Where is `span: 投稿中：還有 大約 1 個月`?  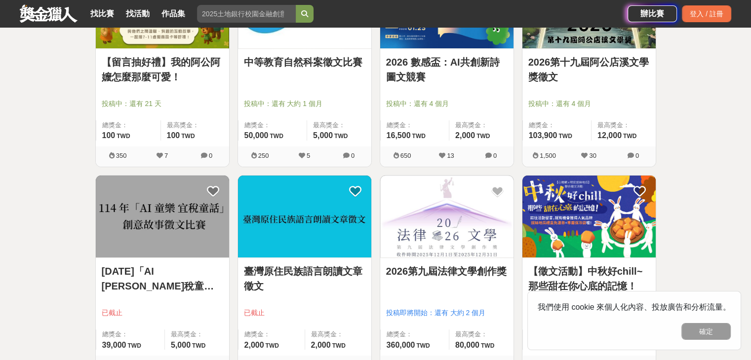
span: 投稿中：還有 大約 1 個月 is located at coordinates (305, 104).